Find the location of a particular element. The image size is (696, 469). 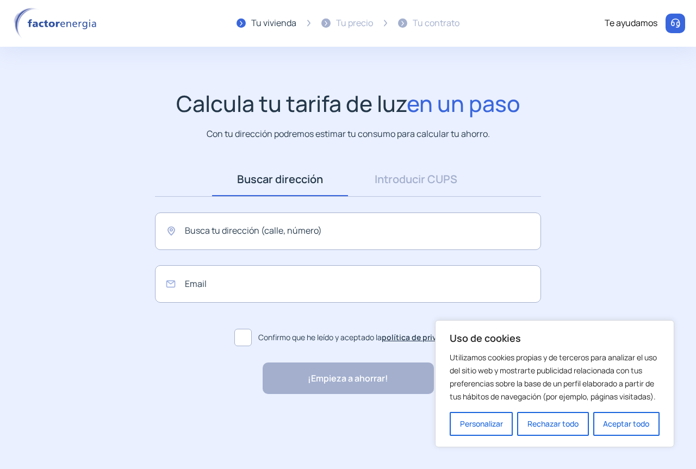

div: Uso de cookies is located at coordinates (555, 384).